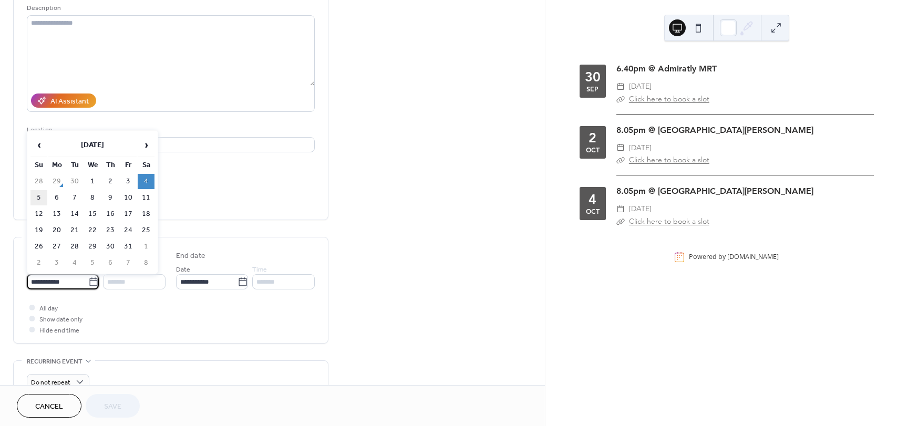  I want to click on td: 18, so click(146, 214).